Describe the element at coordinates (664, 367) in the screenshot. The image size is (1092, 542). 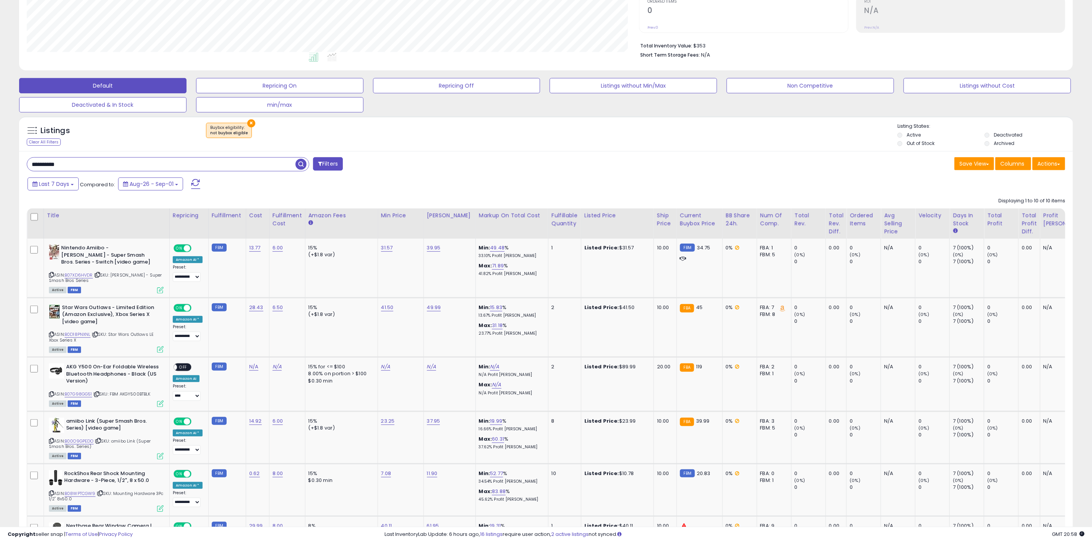
I see `div: 20.00` at that location.